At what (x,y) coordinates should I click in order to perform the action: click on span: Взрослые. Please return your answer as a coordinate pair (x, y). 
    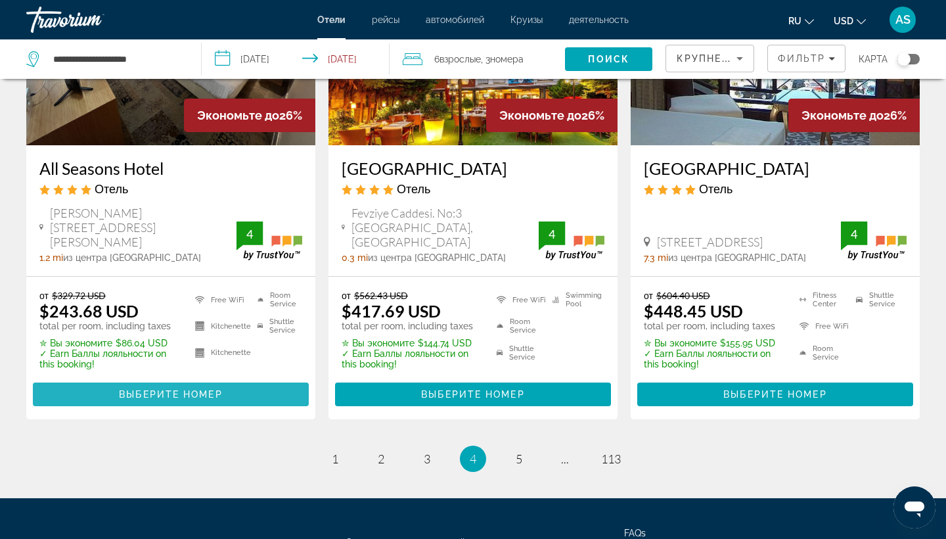
    Looking at the image, I should click on (460, 59).